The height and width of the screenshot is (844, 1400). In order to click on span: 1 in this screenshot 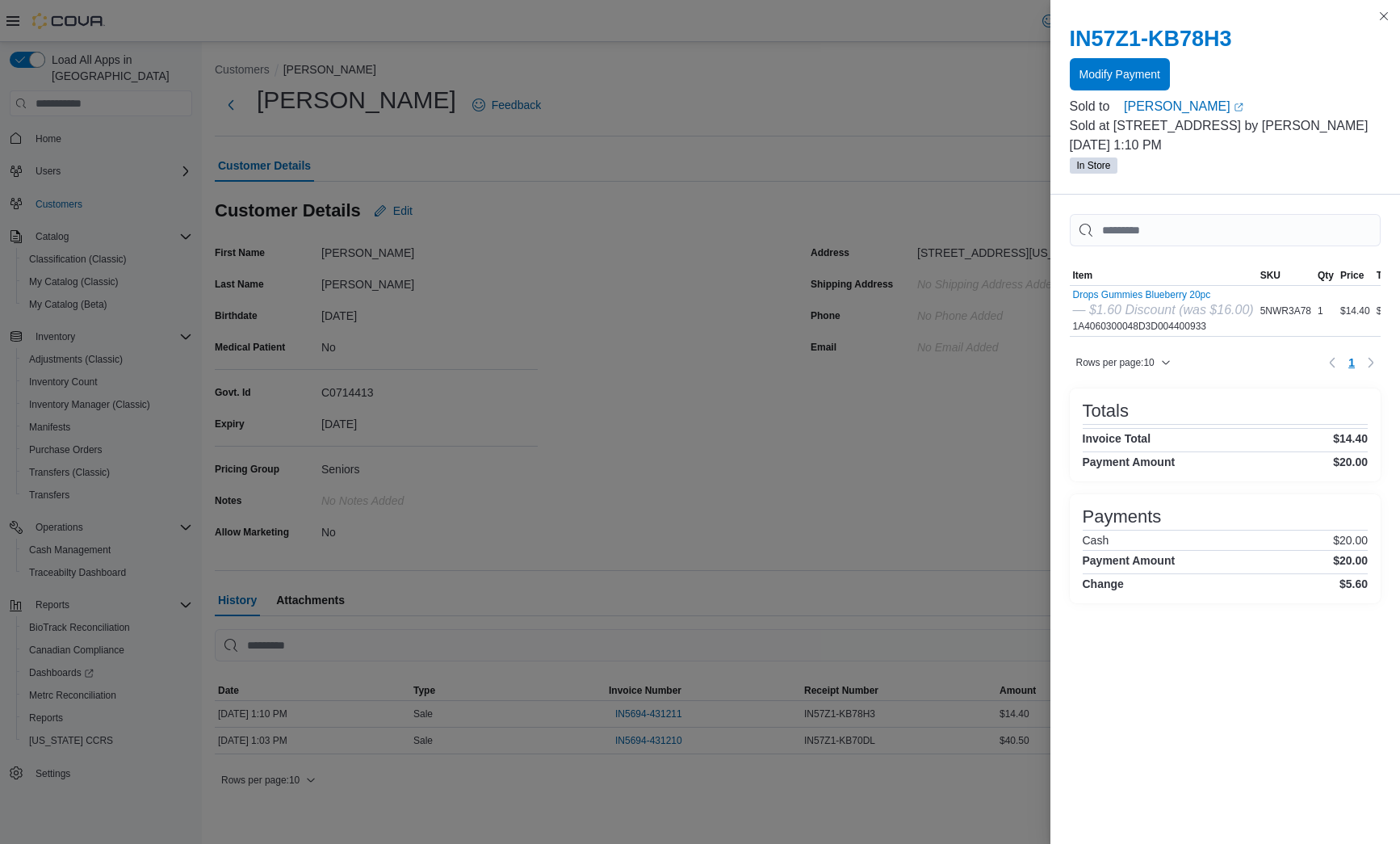, I will do `click(1352, 362)`.